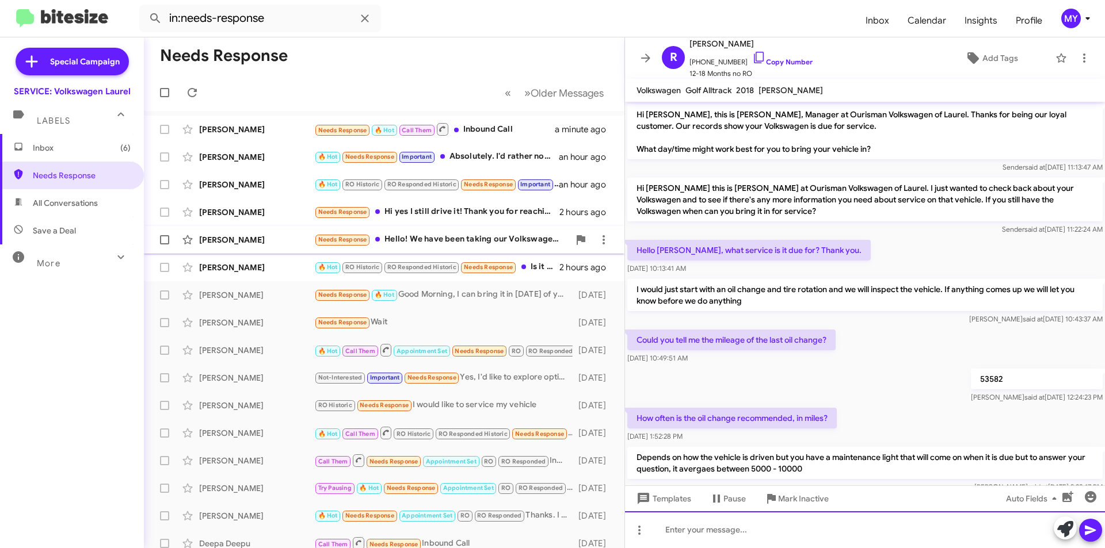  Describe the element at coordinates (1029, 21) in the screenshot. I see `a: Profile` at that location.